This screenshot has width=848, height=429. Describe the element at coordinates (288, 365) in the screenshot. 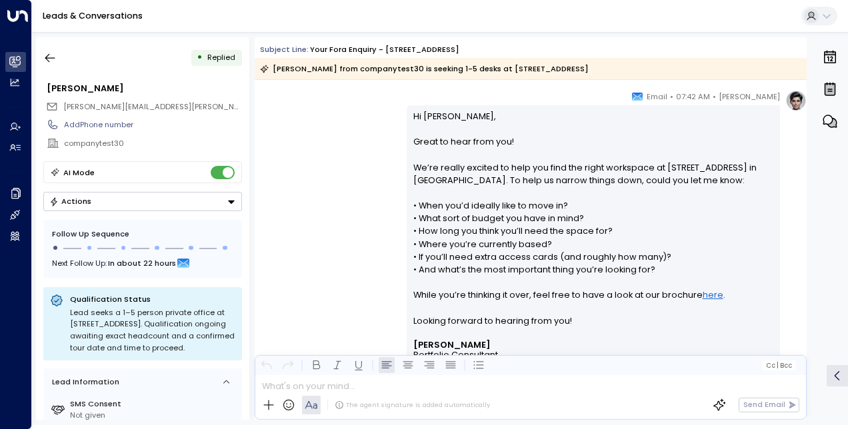

I see `button: Redo` at that location.